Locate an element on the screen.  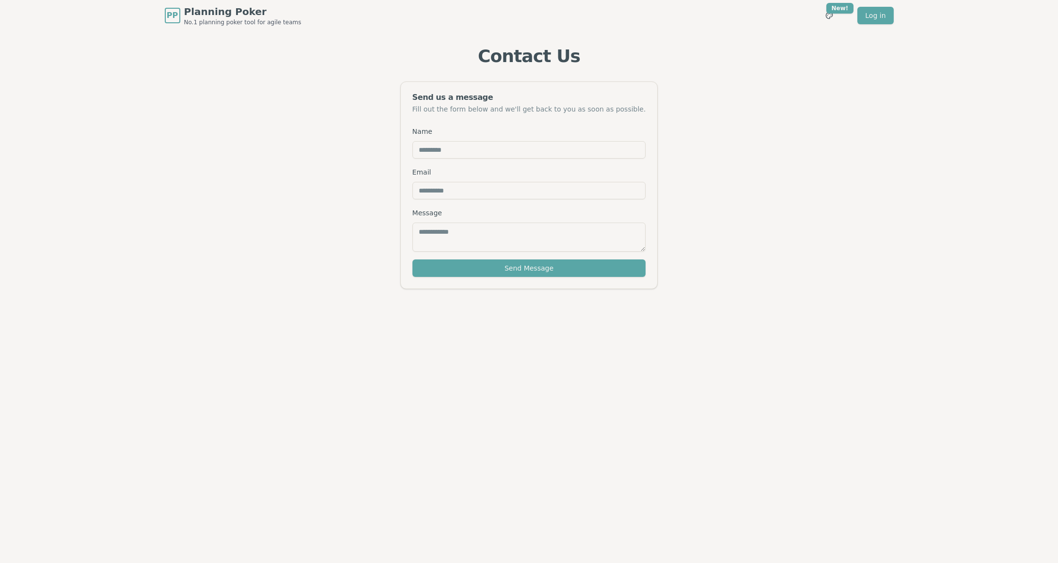
div: Send us a message is located at coordinates (529, 97).